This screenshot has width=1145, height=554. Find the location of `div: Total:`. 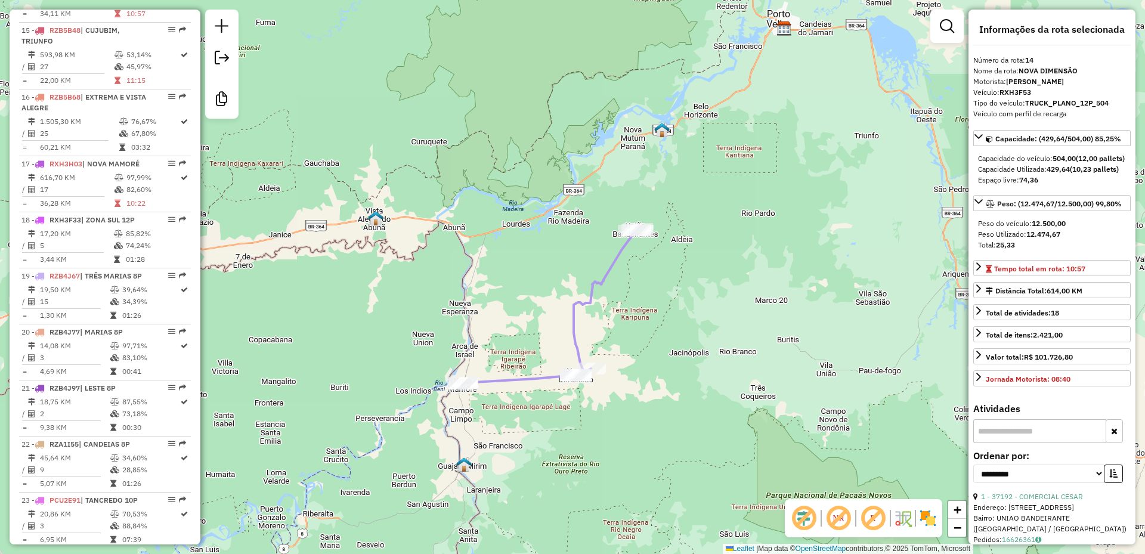

div: Total: is located at coordinates (1052, 245).